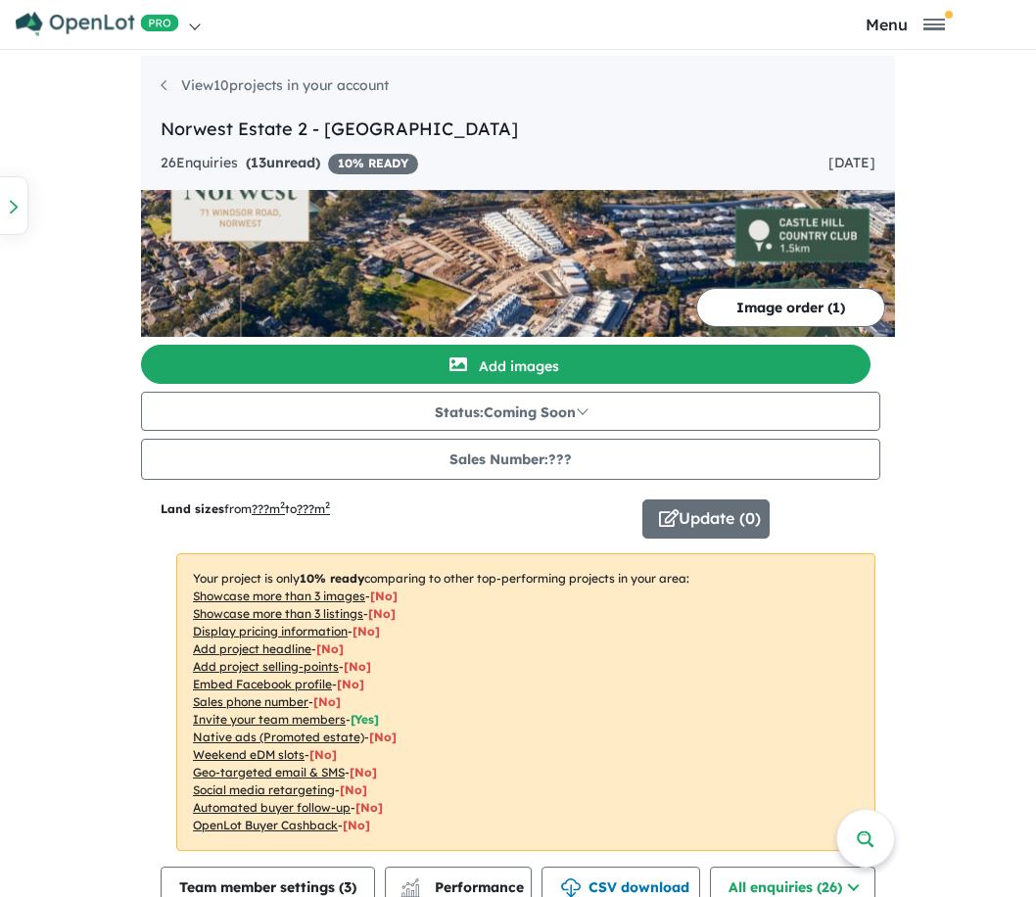 The image size is (1036, 897). Describe the element at coordinates (394, 509) in the screenshot. I see `p: from` at that location.